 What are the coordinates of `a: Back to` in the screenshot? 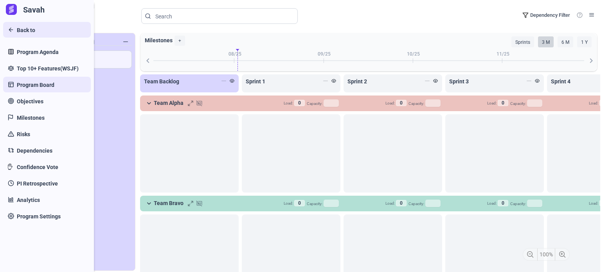 It's located at (47, 30).